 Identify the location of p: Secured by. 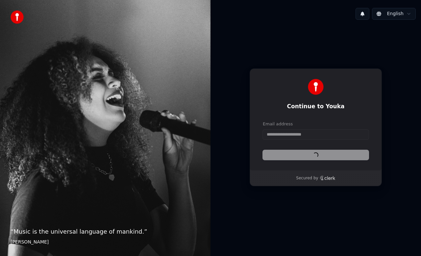
(307, 178).